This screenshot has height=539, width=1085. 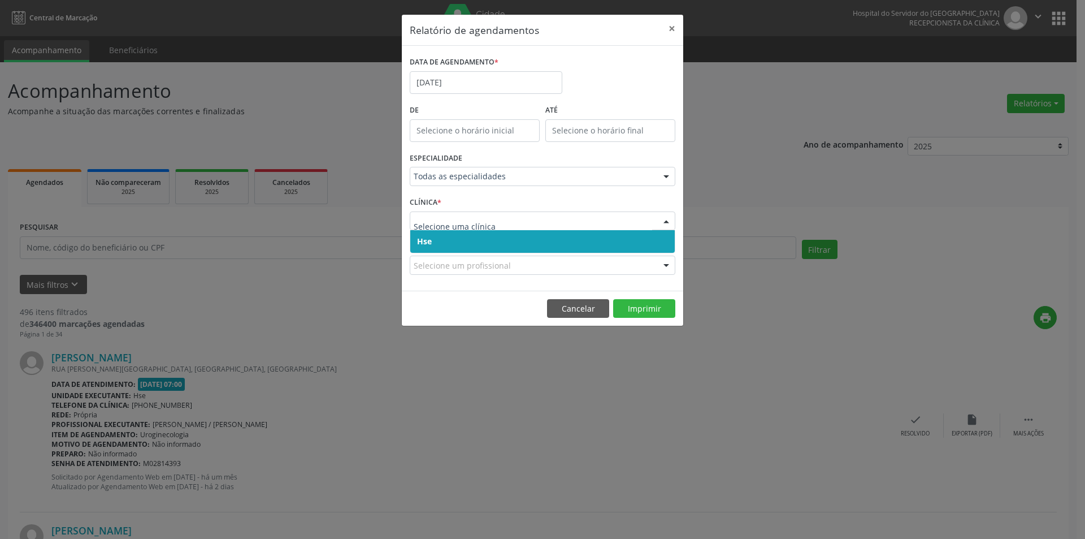 What do you see at coordinates (486, 83) in the screenshot?
I see `input: Selecione uma data ou intervalo` at bounding box center [486, 83].